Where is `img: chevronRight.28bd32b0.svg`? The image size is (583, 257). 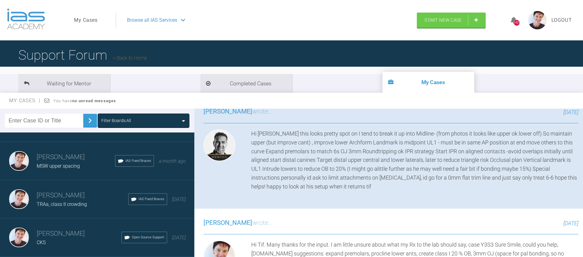 img: chevronRight.28bd32b0.svg is located at coordinates (90, 121).